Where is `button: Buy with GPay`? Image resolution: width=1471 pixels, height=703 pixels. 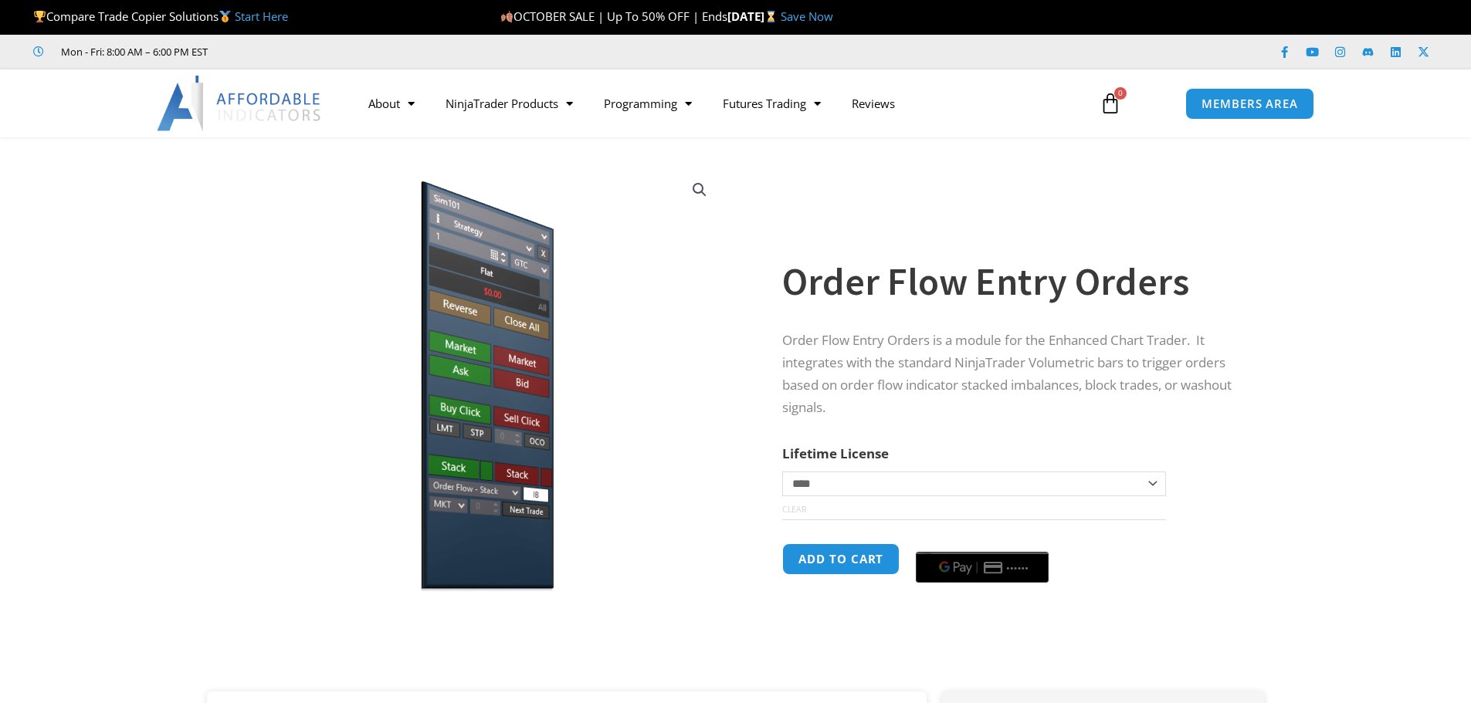
button: Buy with GPay is located at coordinates (982, 568).